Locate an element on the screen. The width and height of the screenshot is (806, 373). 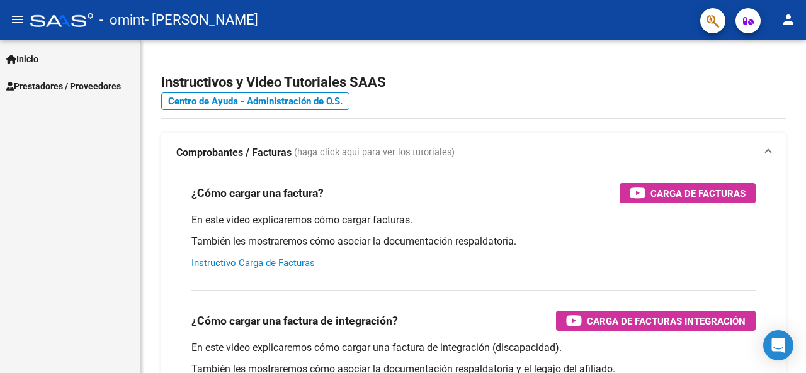
span: Carga de Facturas is located at coordinates (697, 193).